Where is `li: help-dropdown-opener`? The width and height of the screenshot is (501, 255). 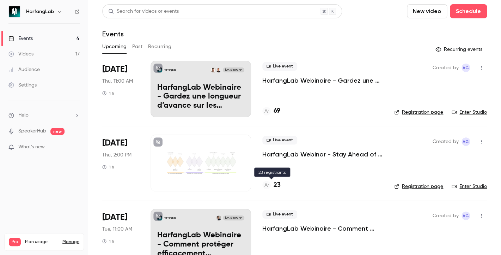
li: help-dropdown-opener is located at coordinates (44, 115).